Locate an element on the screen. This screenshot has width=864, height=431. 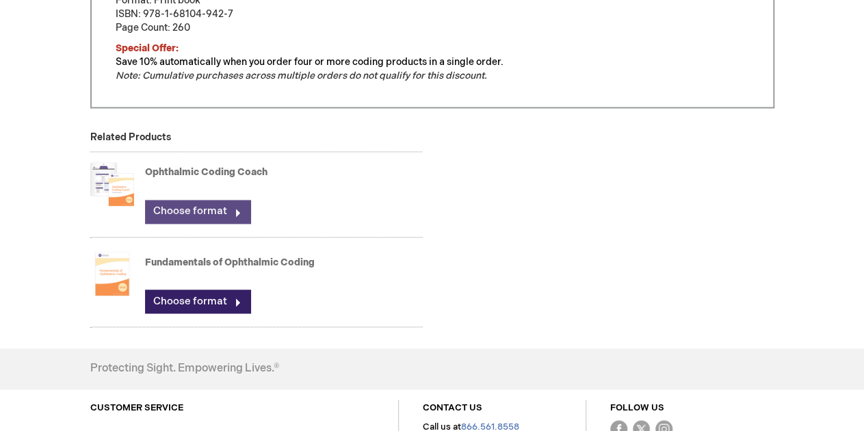
h4: Protecting Sight. Empowering Lives.® is located at coordinates (185, 368).